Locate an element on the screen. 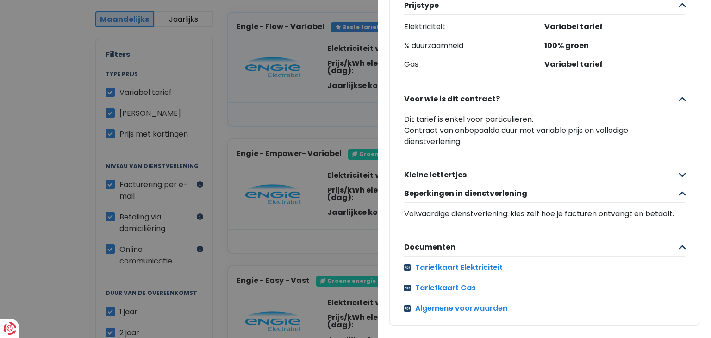 The image size is (711, 338). span: Gas is located at coordinates (474, 64).